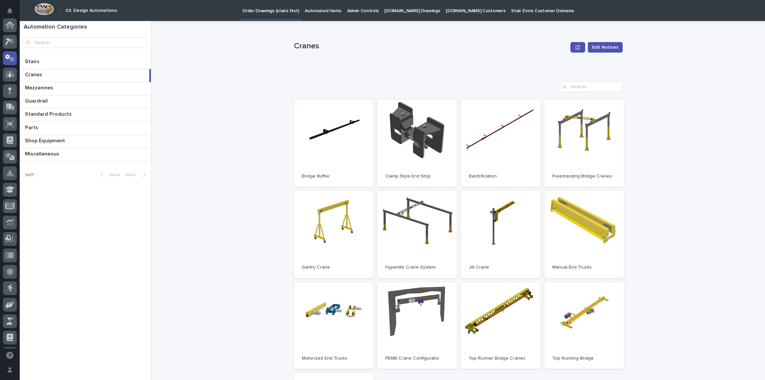  I want to click on img: Workspace Logo, so click(44, 9).